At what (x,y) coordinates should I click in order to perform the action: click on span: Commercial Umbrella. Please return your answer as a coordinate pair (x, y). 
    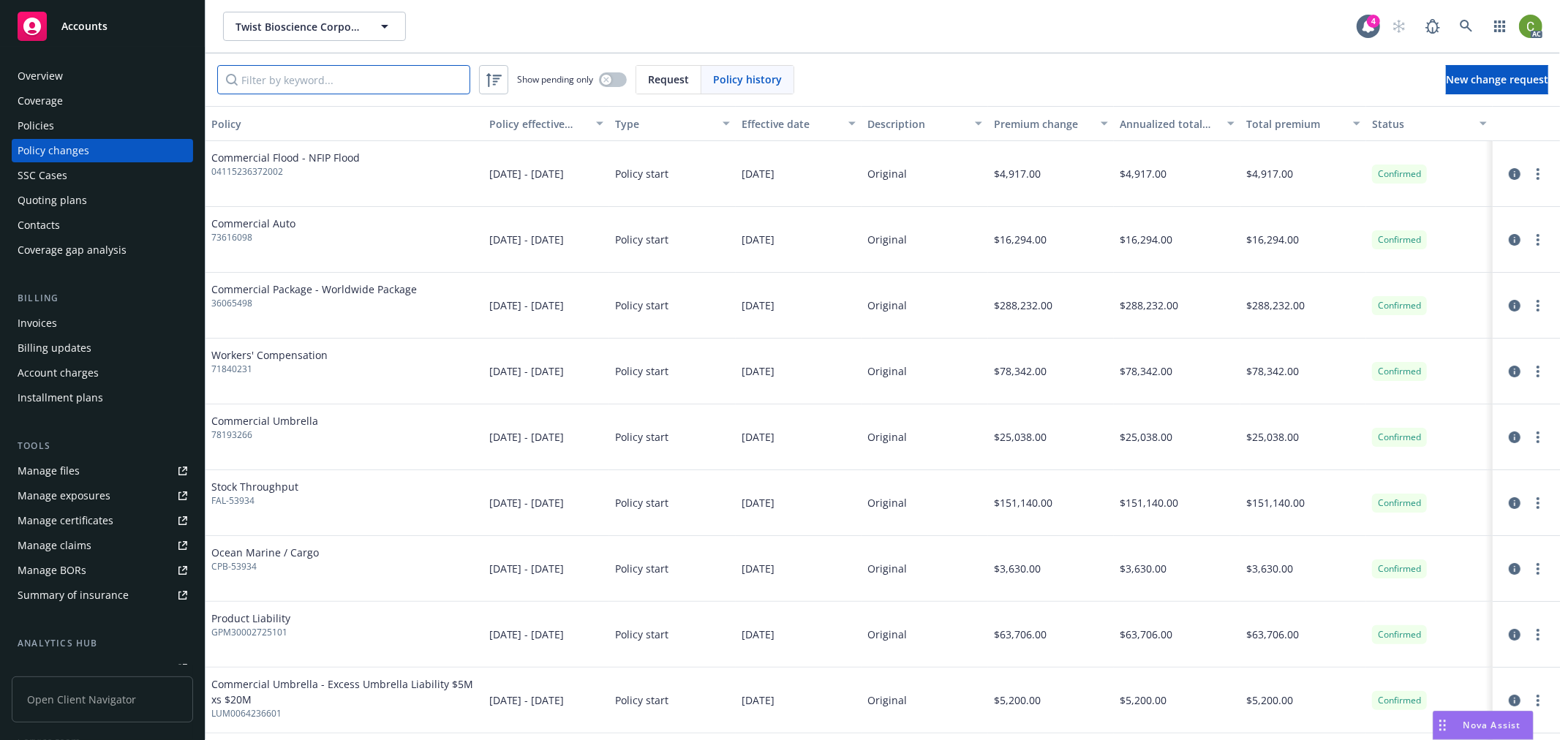
    Looking at the image, I should click on (265, 420).